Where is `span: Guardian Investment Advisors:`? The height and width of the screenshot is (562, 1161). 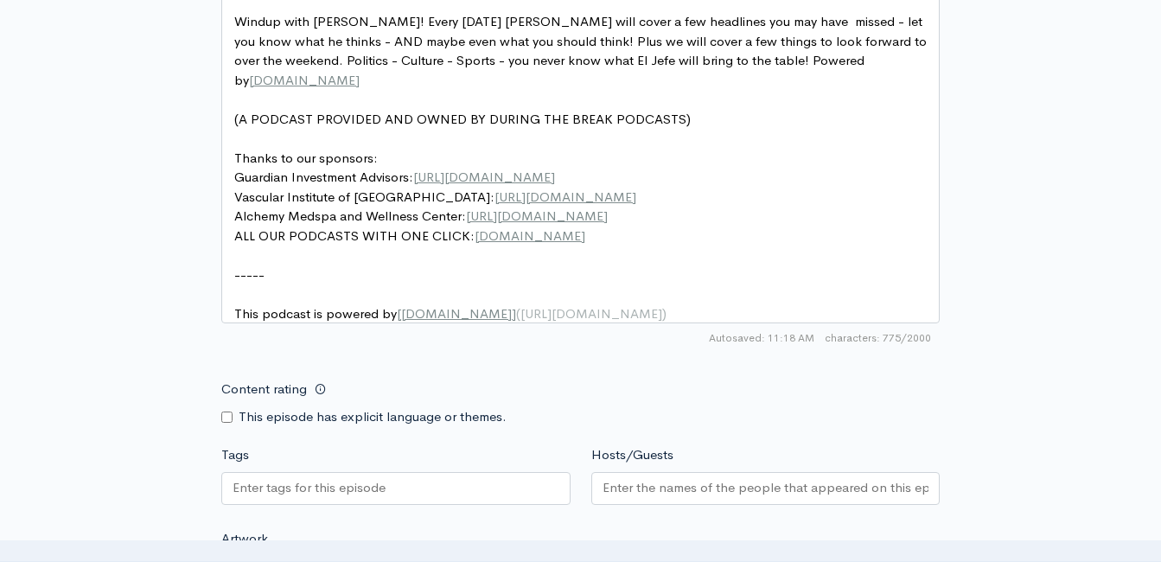
span: Guardian Investment Advisors: is located at coordinates (394, 176).